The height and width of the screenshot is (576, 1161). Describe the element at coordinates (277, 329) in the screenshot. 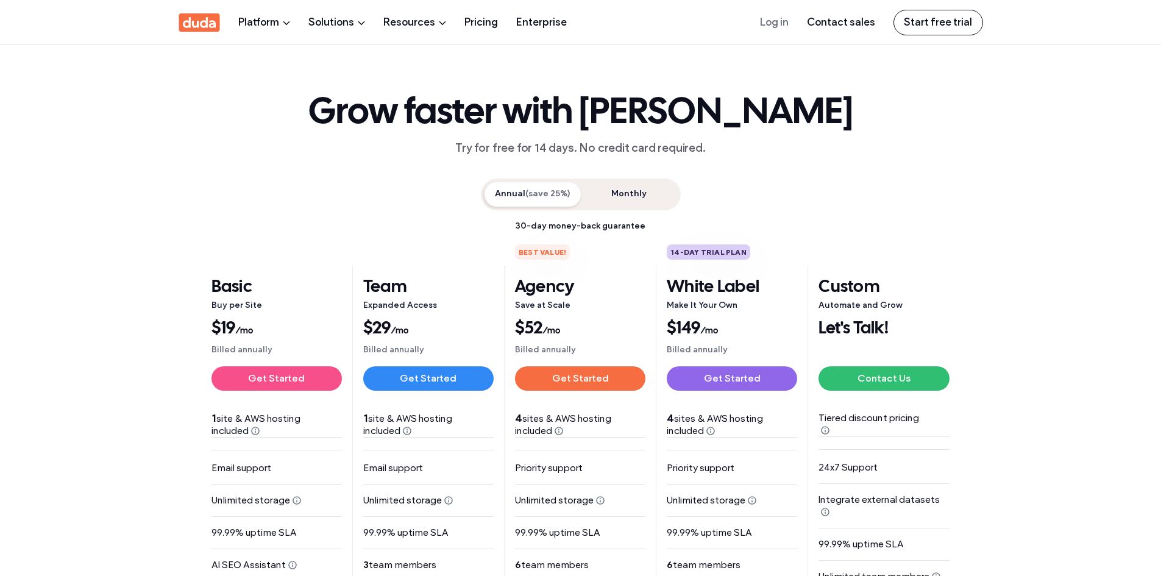

I see `span: $19` at that location.